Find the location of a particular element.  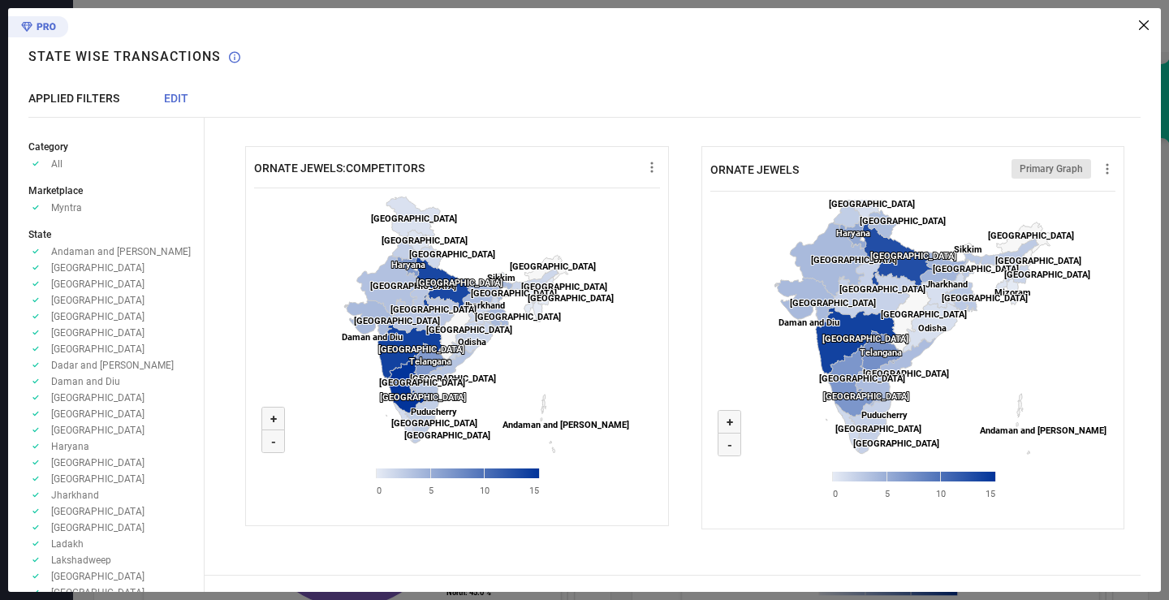

span: APPLIED FILTERS is located at coordinates (74, 98).